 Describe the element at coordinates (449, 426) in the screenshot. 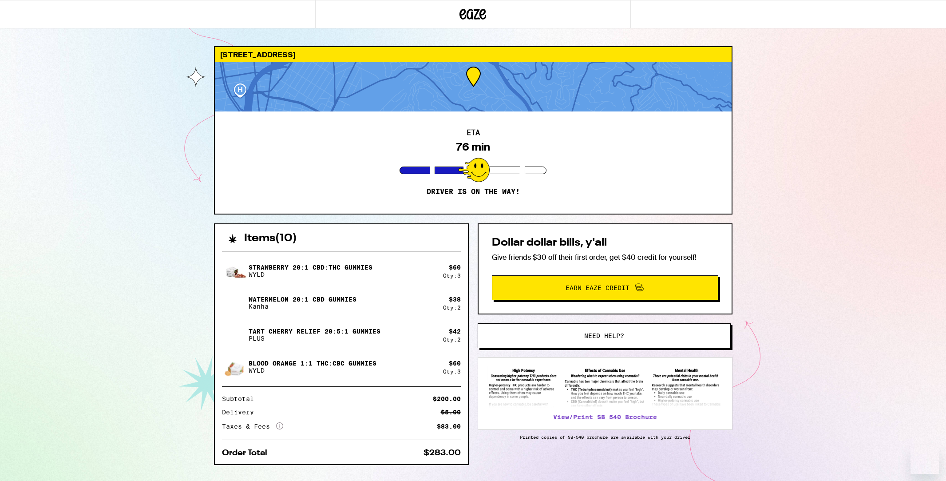

I see `div: $83.00` at that location.